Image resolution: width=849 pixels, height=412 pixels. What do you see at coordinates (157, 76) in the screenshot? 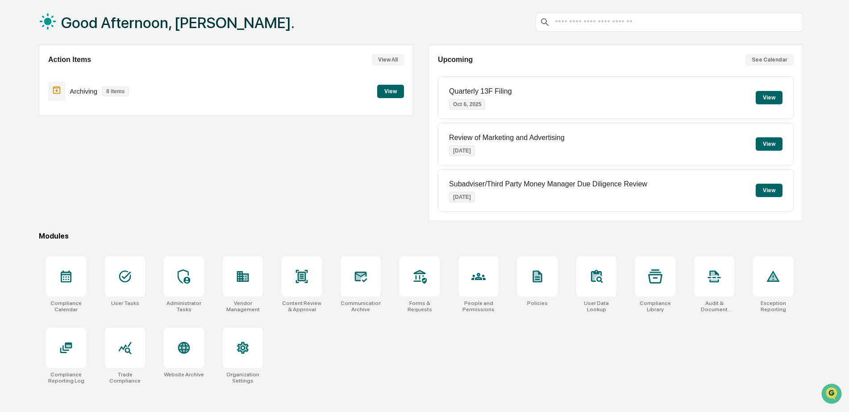
I see `button: Start new chat` at bounding box center [157, 76].